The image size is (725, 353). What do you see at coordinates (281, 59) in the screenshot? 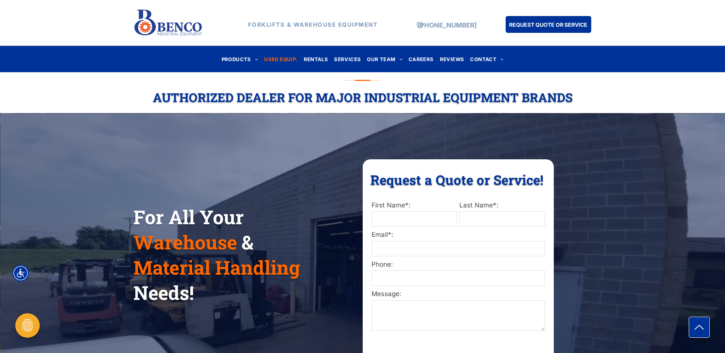
I see `span: USED EQUIP.` at bounding box center [281, 59].